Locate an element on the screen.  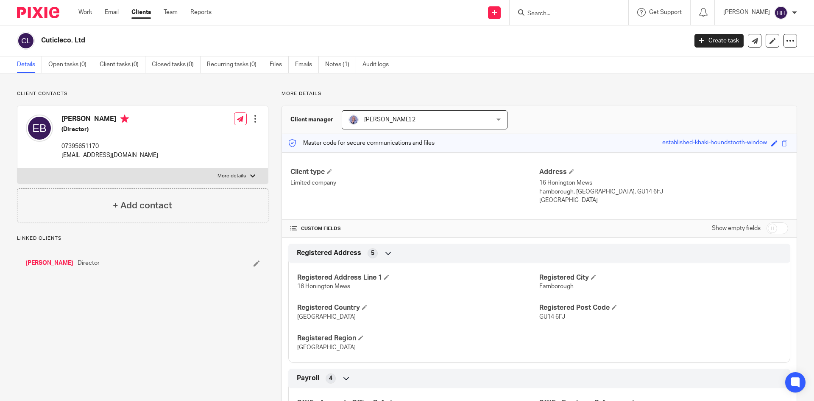
h2: Cuticleco. Ltd is located at coordinates (297, 40).